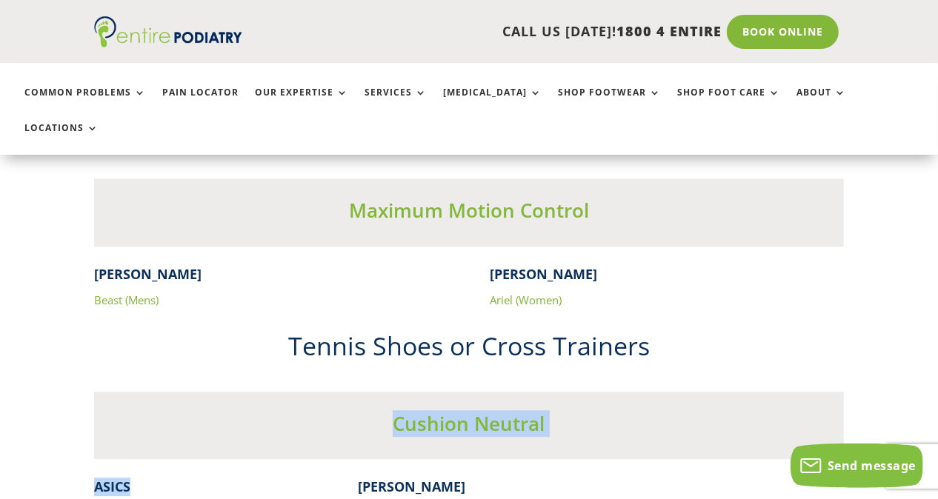 The width and height of the screenshot is (938, 499). I want to click on a: Locations, so click(61, 139).